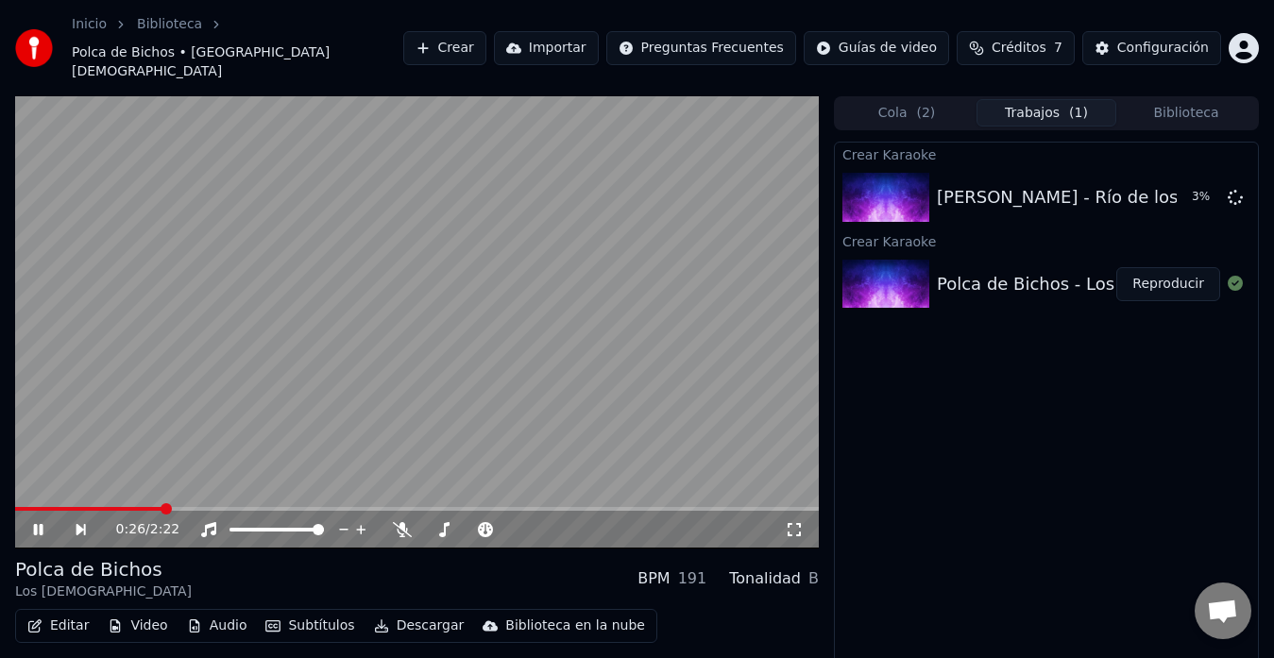  I want to click on a: Biblioteca, so click(169, 25).